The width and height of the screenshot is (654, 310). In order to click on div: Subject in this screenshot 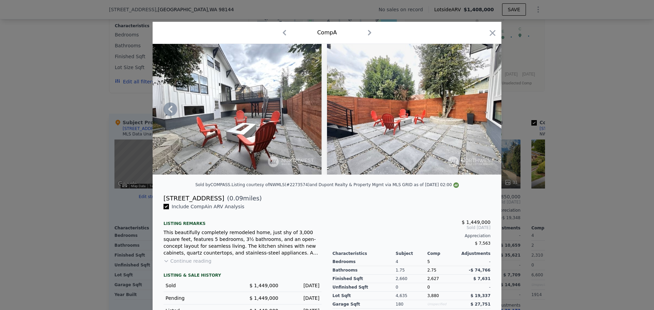, I will do `click(412, 254)`.